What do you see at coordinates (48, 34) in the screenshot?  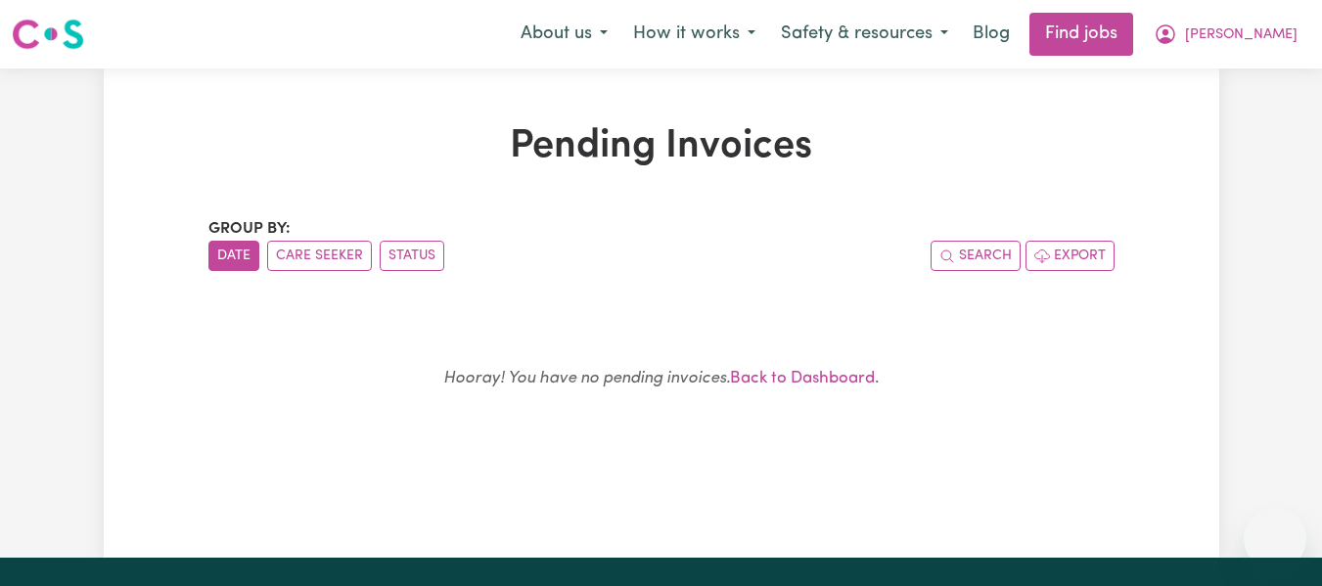 I see `img: Careseekers logo` at bounding box center [48, 34].